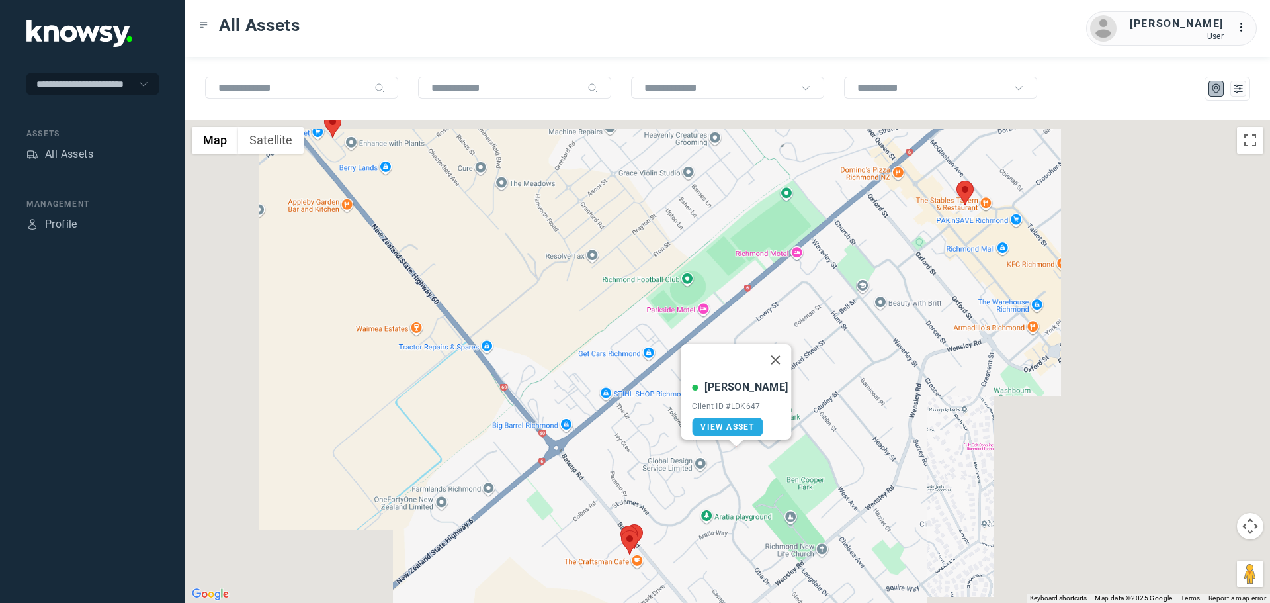 This screenshot has width=1270, height=603. Describe the element at coordinates (1133, 597) in the screenshot. I see `span: Map data ©2025 Google` at that location.